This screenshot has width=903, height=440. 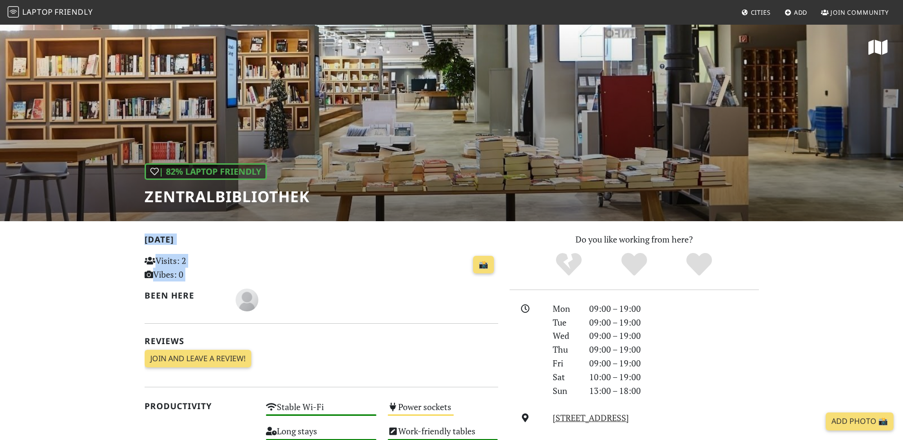 What do you see at coordinates (184, 295) in the screenshot?
I see `h2: Been here` at bounding box center [184, 295].